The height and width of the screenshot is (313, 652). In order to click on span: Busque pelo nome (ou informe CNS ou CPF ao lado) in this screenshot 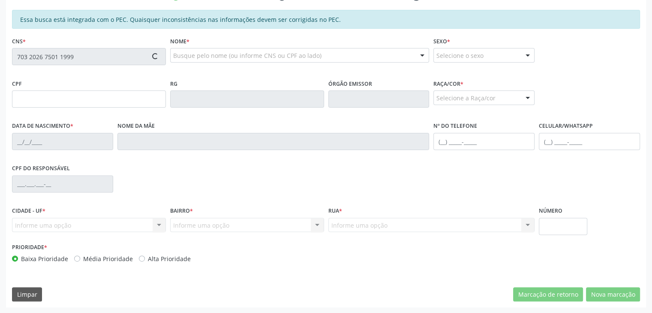, I will do `click(247, 55)`.